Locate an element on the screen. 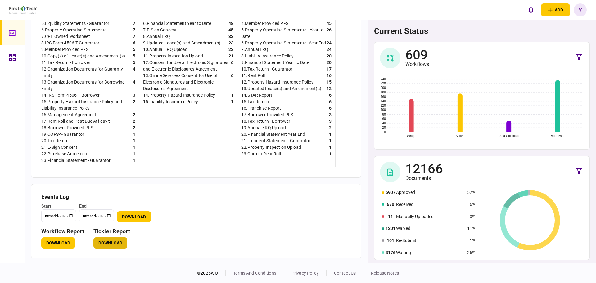 Image resolution: width=596 pixels, height=283 pixels. div: 18 . Borrower Provided PFS is located at coordinates (67, 128).